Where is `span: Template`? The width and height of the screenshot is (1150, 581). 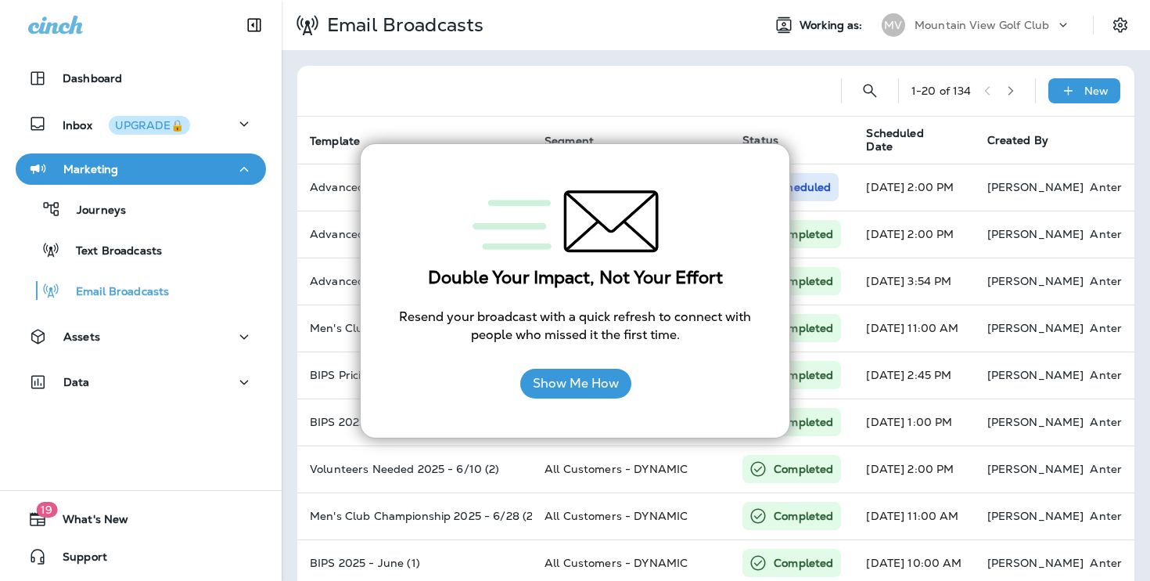
span: Template is located at coordinates (335, 141).